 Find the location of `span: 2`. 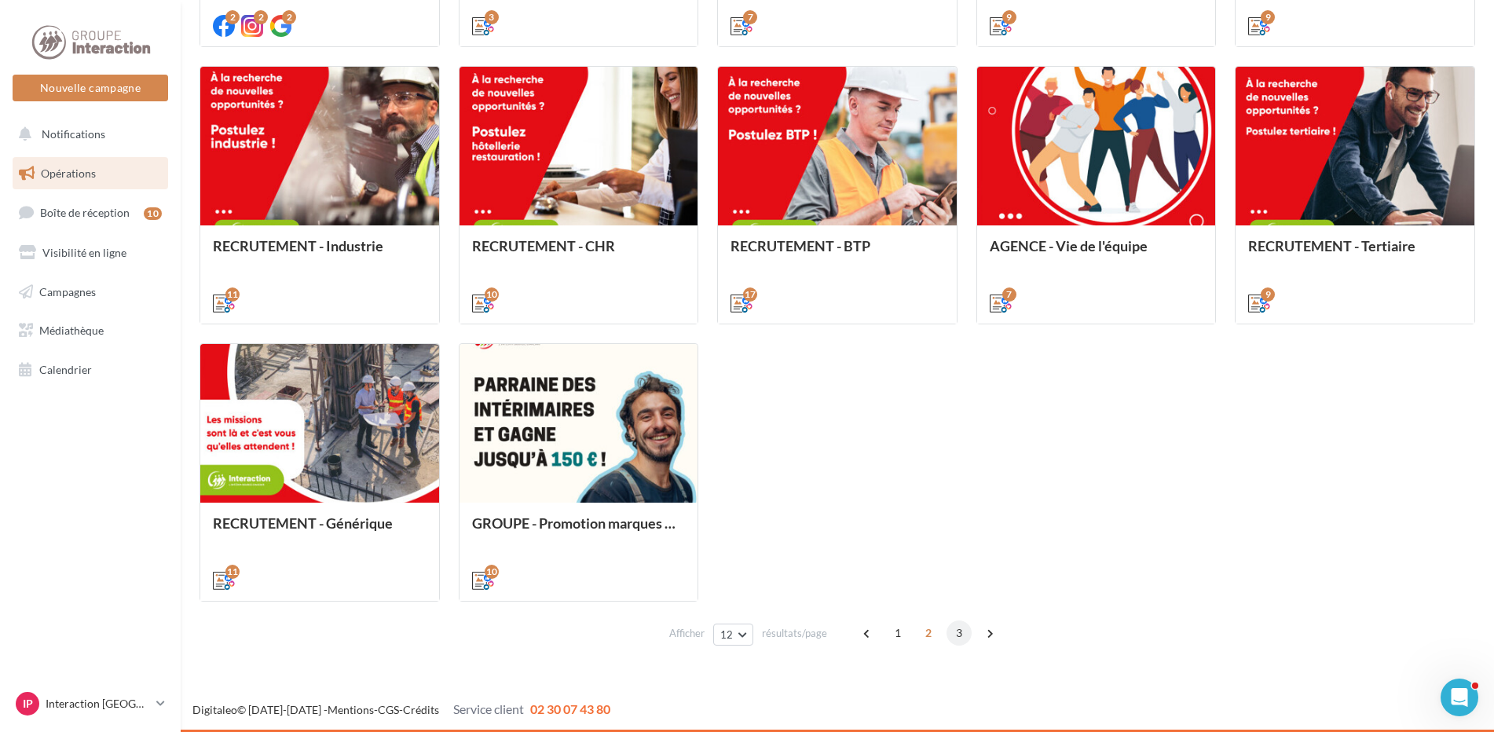

span: 2 is located at coordinates (929, 633).